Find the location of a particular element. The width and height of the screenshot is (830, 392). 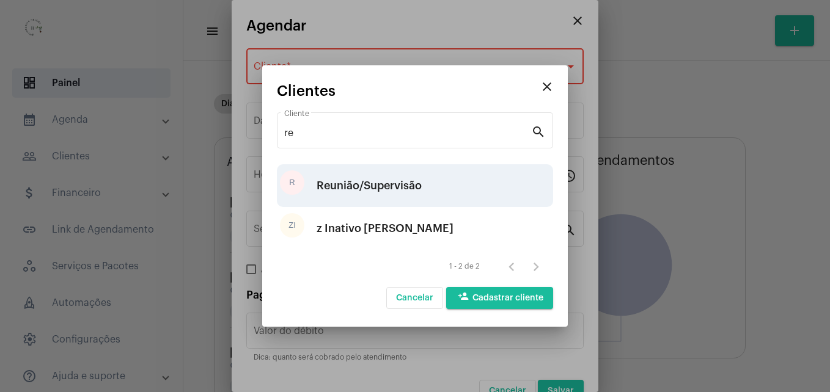

div: R is located at coordinates (292, 183).